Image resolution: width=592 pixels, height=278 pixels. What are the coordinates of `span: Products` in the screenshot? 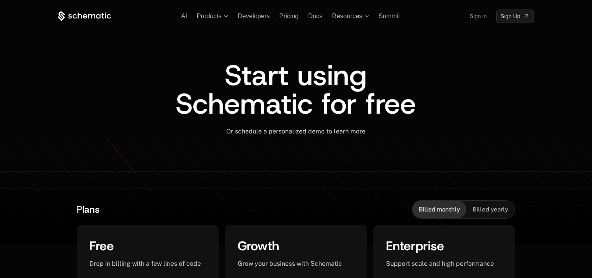 It's located at (209, 16).